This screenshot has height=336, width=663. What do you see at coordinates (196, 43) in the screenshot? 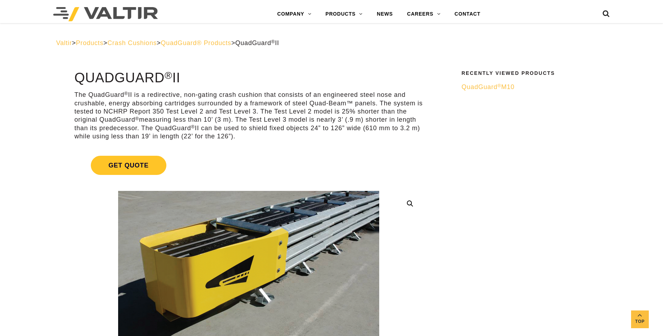
I see `a: QuadGuard® Products` at bounding box center [196, 43].